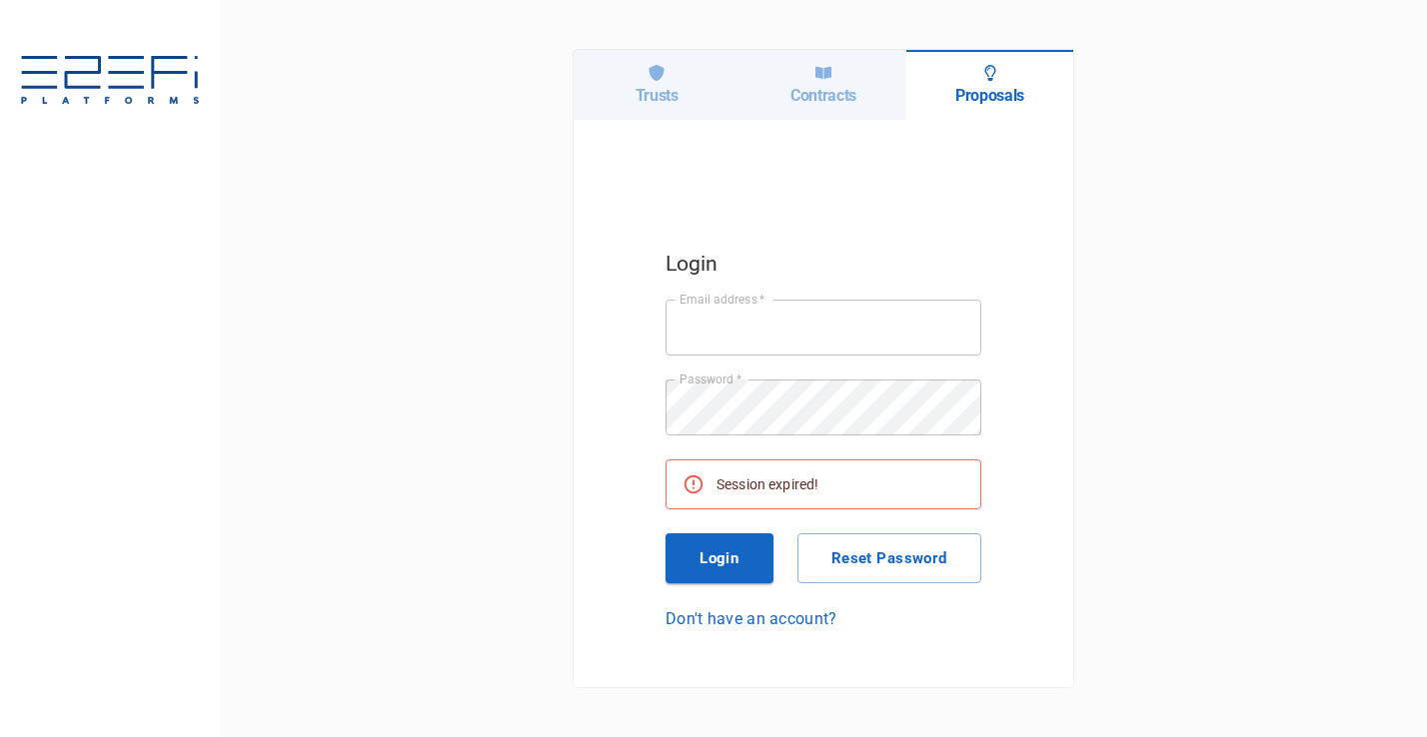  What do you see at coordinates (889, 558) in the screenshot?
I see `button: Reset Password` at bounding box center [889, 558].